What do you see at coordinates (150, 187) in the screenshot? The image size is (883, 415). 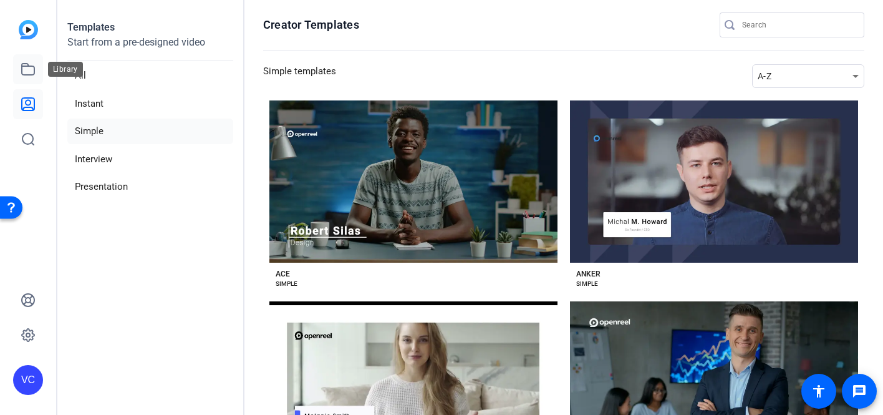 I see `li: Presentation` at bounding box center [150, 187].